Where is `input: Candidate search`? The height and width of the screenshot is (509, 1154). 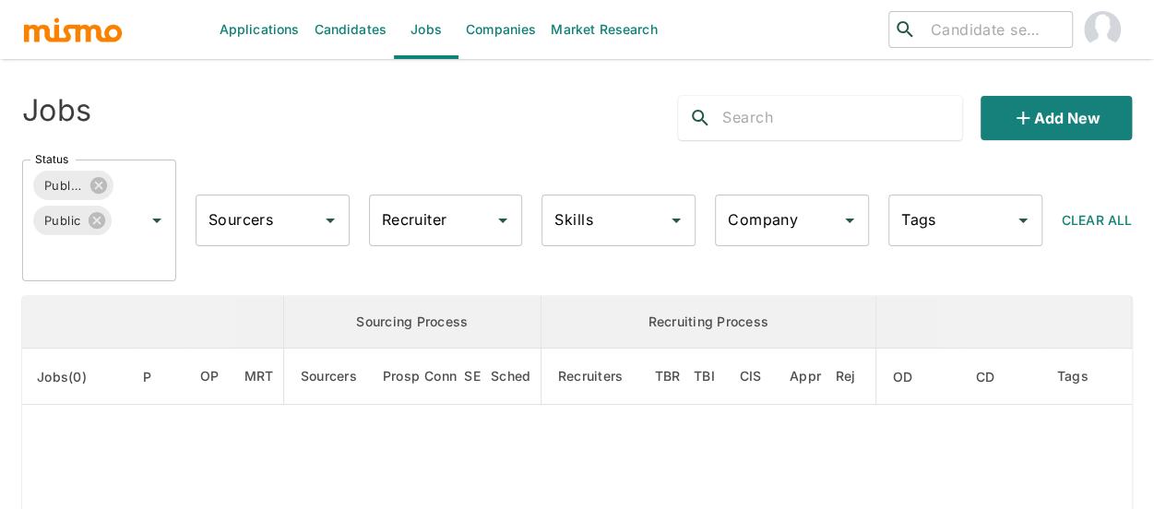 input: Candidate search is located at coordinates (993, 30).